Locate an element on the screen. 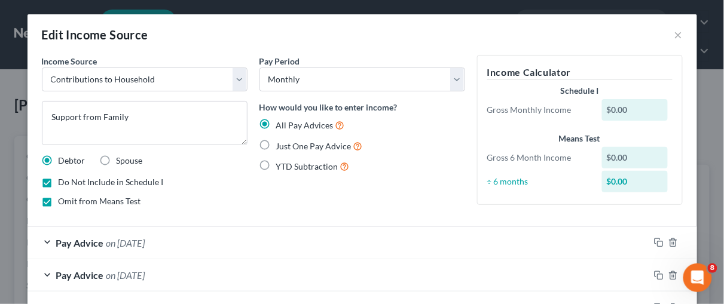 Image resolution: width=724 pixels, height=304 pixels. div: Edit Income Source is located at coordinates (95, 35).